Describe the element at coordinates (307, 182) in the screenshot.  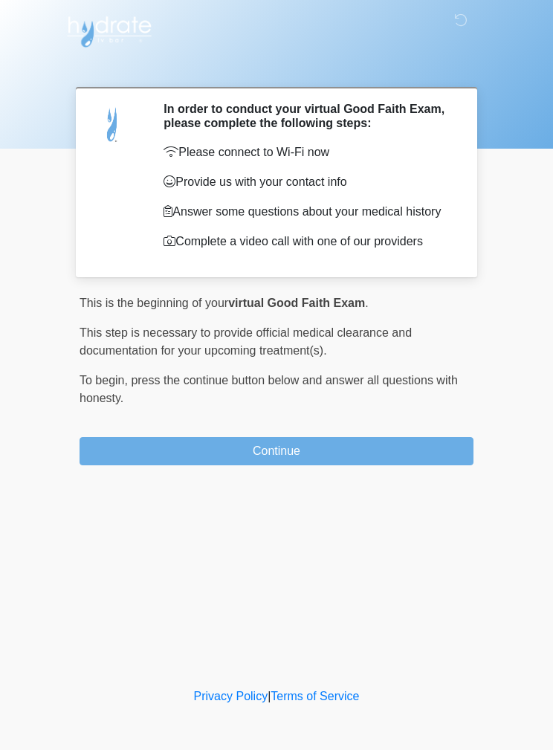
I see `p: Provide us with your contact info` at that location.